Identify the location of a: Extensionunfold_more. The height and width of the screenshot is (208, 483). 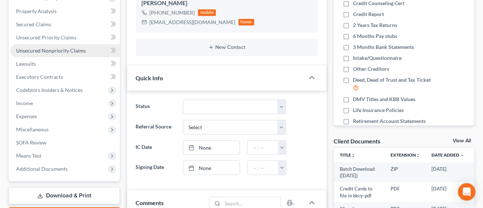
(405, 155).